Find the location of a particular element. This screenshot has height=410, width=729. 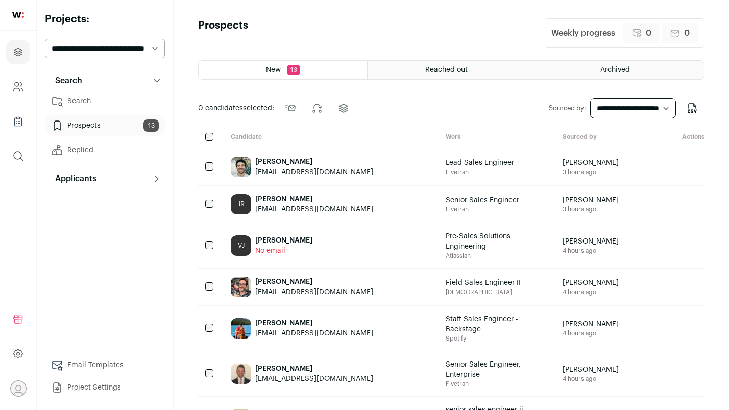

span: Archived is located at coordinates (615, 70).